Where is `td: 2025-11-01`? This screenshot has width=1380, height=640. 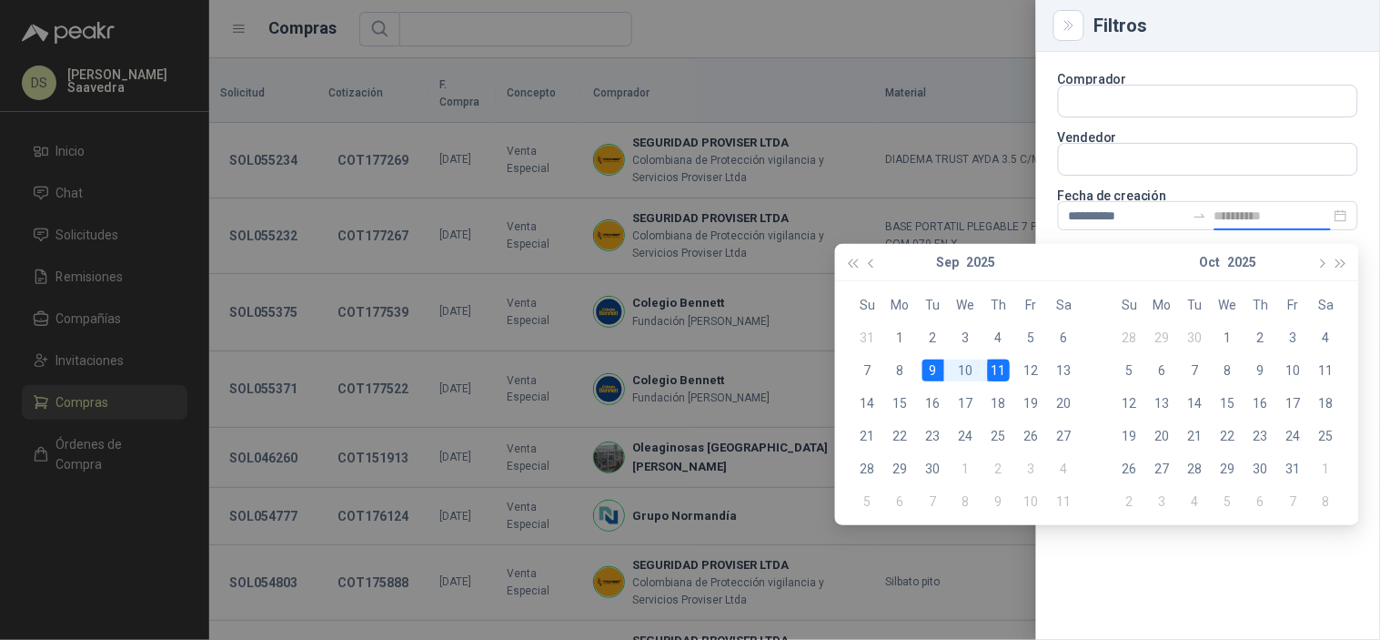
td: 2025-11-01 is located at coordinates (1326, 468).